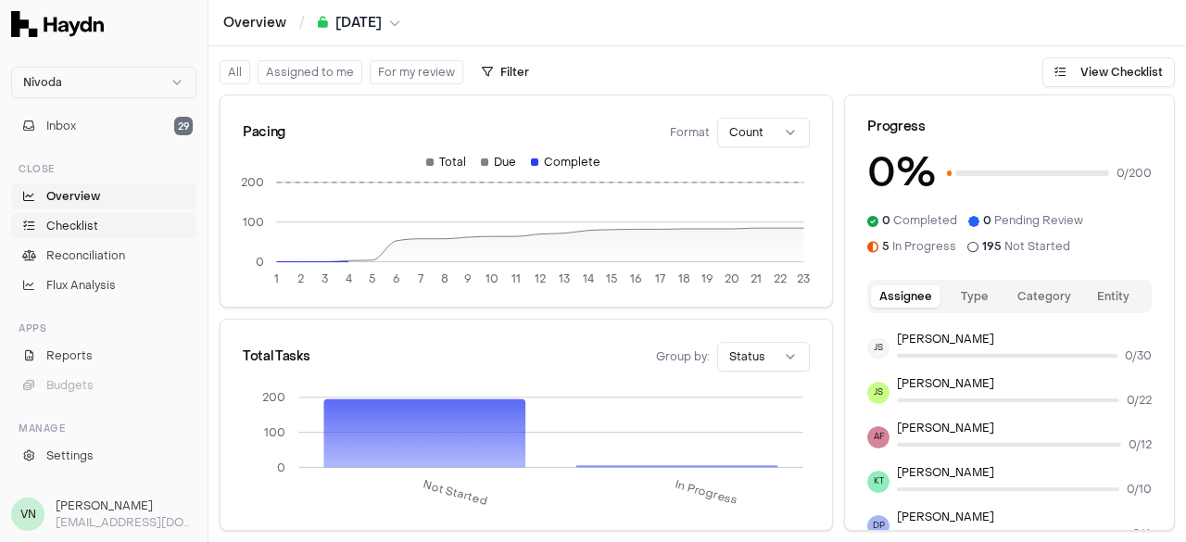  I want to click on tspan: 20, so click(732, 279).